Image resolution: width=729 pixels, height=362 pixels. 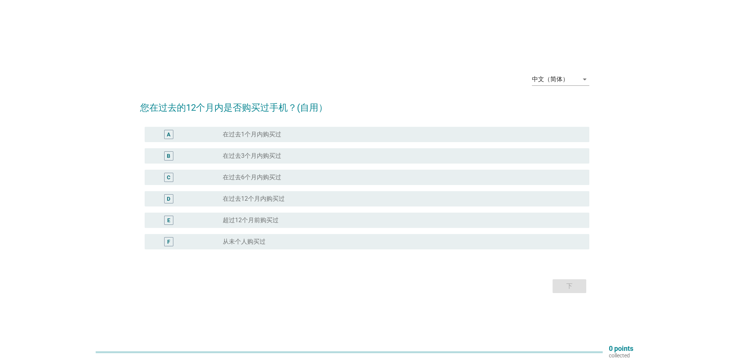 What do you see at coordinates (252, 134) in the screenshot?
I see `label: 在过去1个月内购买过` at bounding box center [252, 134].